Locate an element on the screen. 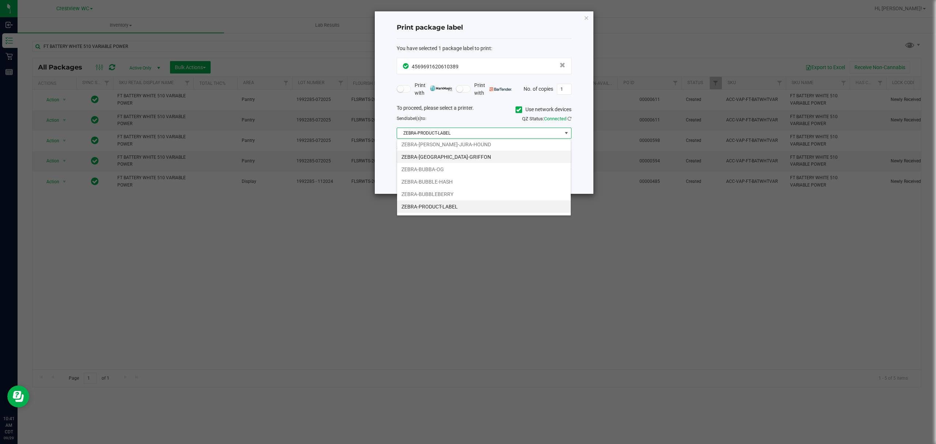  span: Connected is located at coordinates (555, 119).